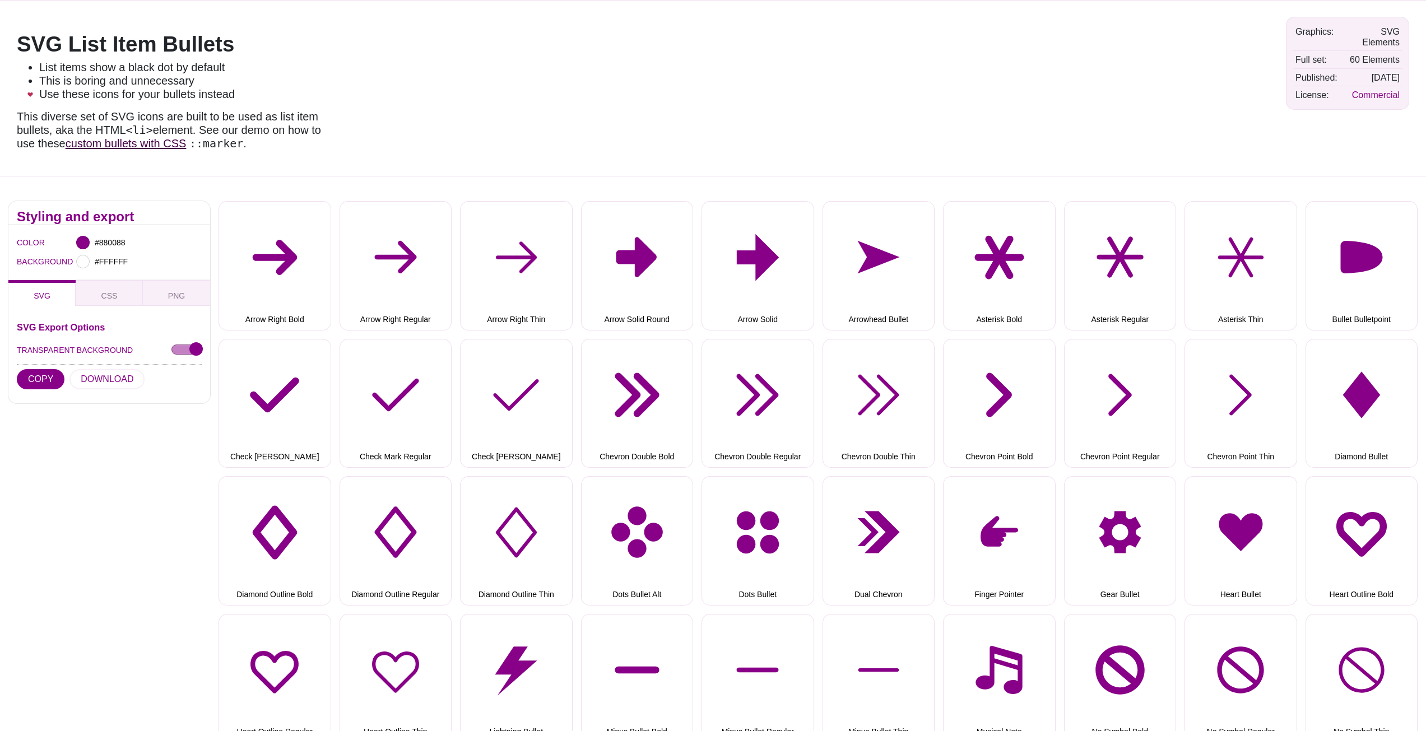  Describe the element at coordinates (1372, 37) in the screenshot. I see `td: SVG Elements` at that location.